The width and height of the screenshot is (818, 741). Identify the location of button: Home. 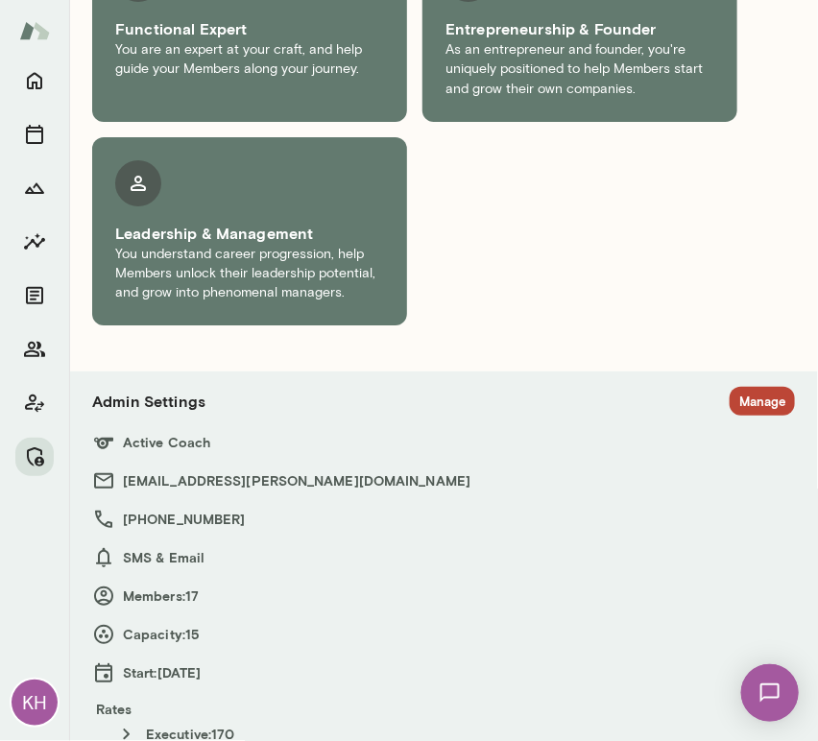
(35, 81).